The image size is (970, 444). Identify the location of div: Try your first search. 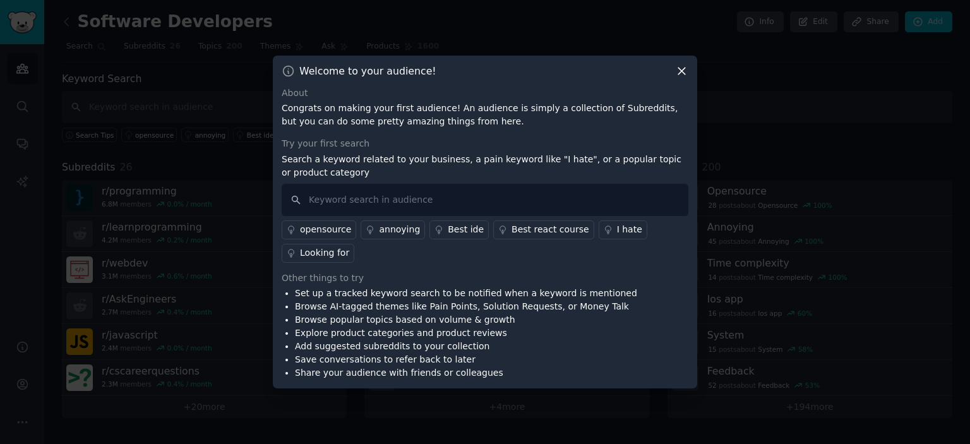
(485, 143).